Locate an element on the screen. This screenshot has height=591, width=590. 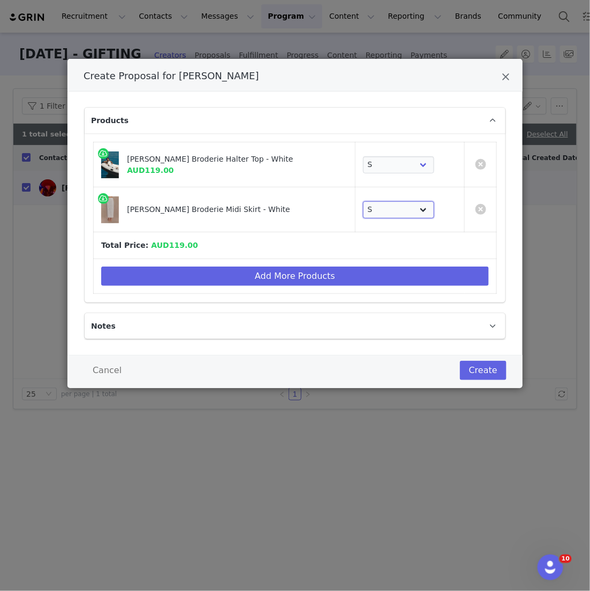
button: Add More Products is located at coordinates (295, 276).